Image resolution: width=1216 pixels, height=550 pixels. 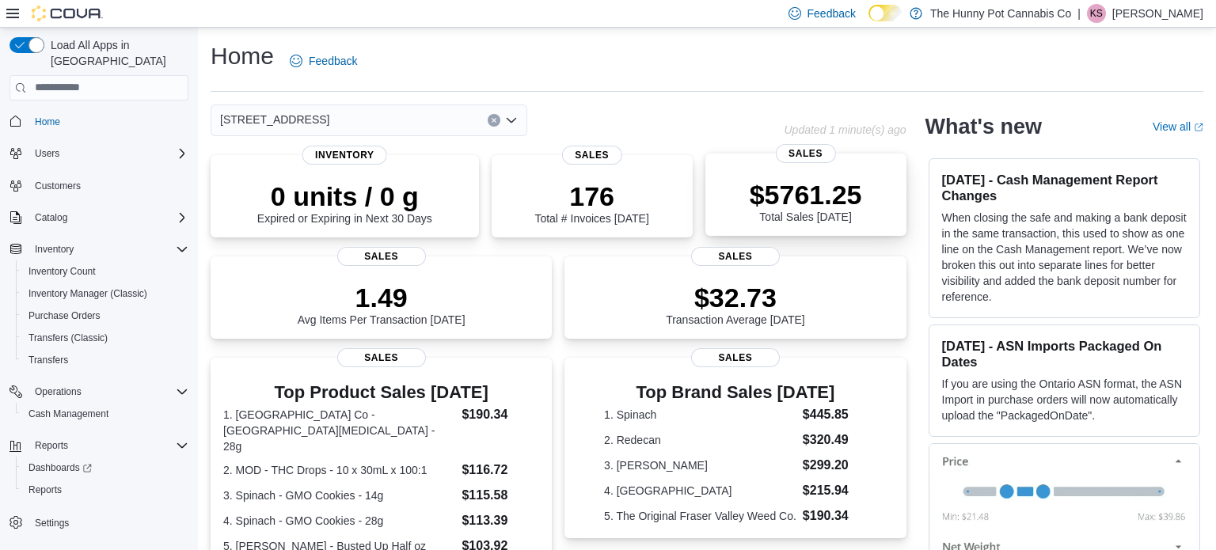 I want to click on span: KS, so click(x=1096, y=13).